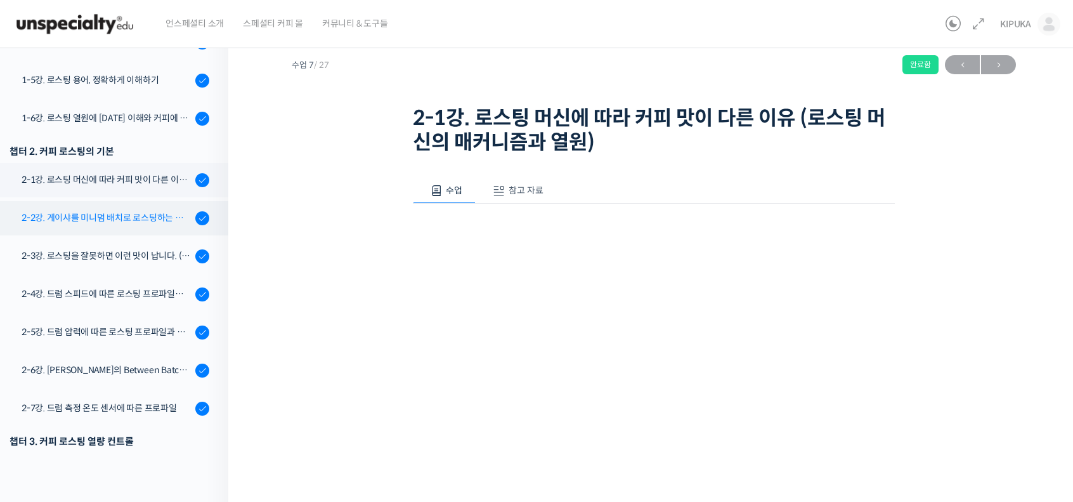  Describe the element at coordinates (204, 421) in the screenshot. I see `span: 설정` at that location.